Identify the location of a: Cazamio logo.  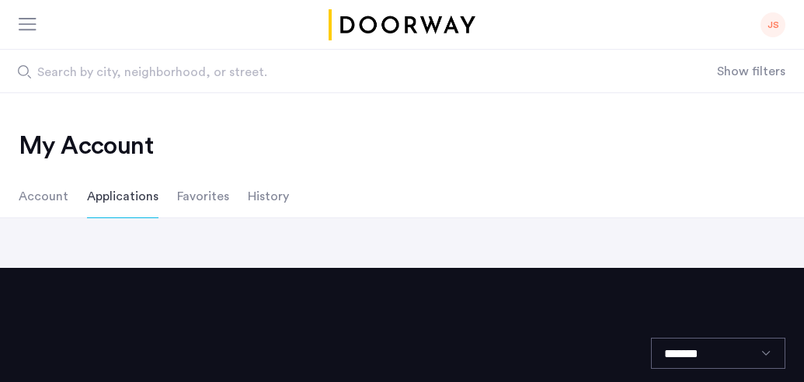
(403, 25).